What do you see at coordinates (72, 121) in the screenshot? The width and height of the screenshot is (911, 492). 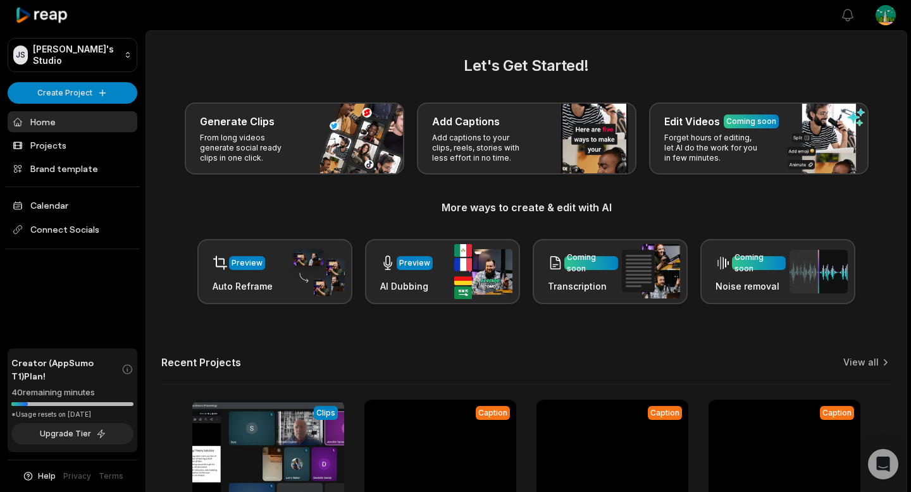 I see `a: Home` at bounding box center [72, 121].